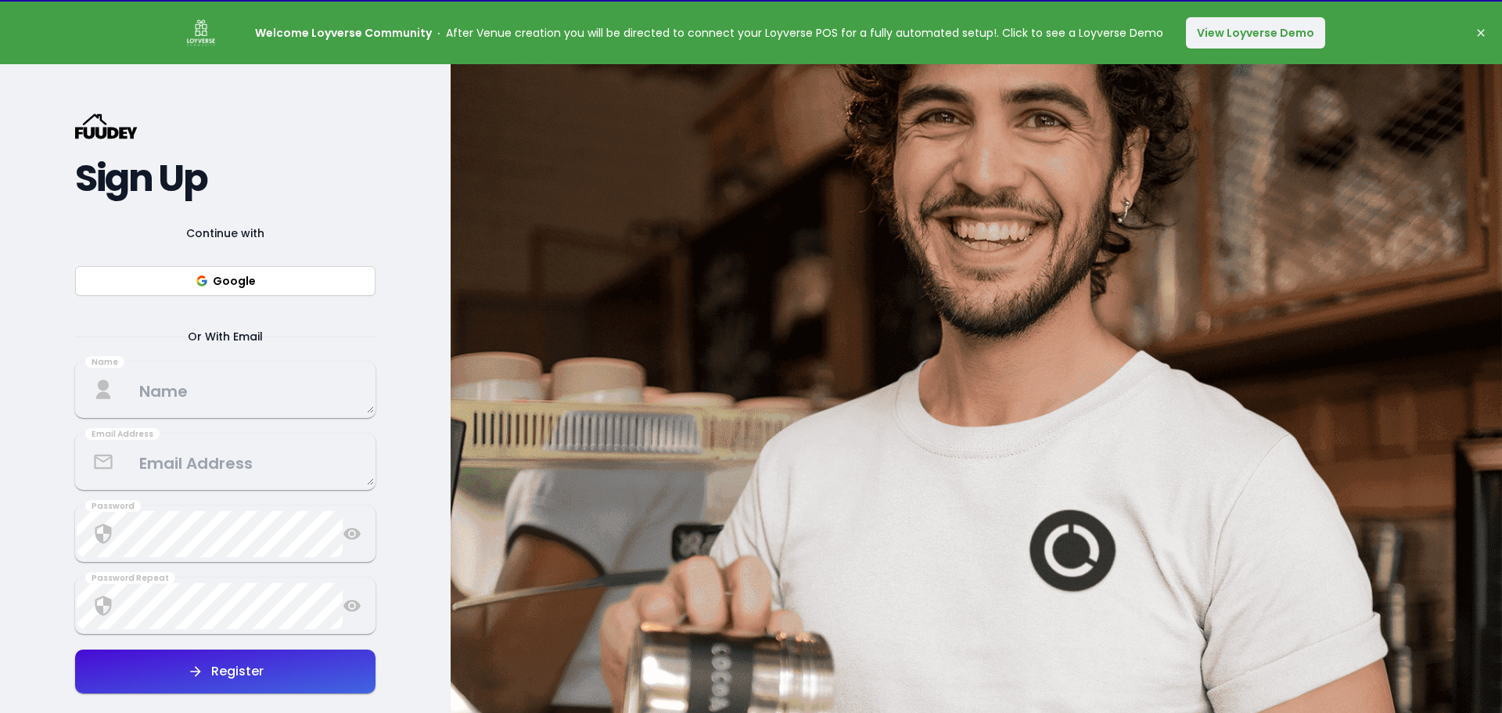 The height and width of the screenshot is (713, 1502). Describe the element at coordinates (233, 671) in the screenshot. I see `div: Register` at that location.